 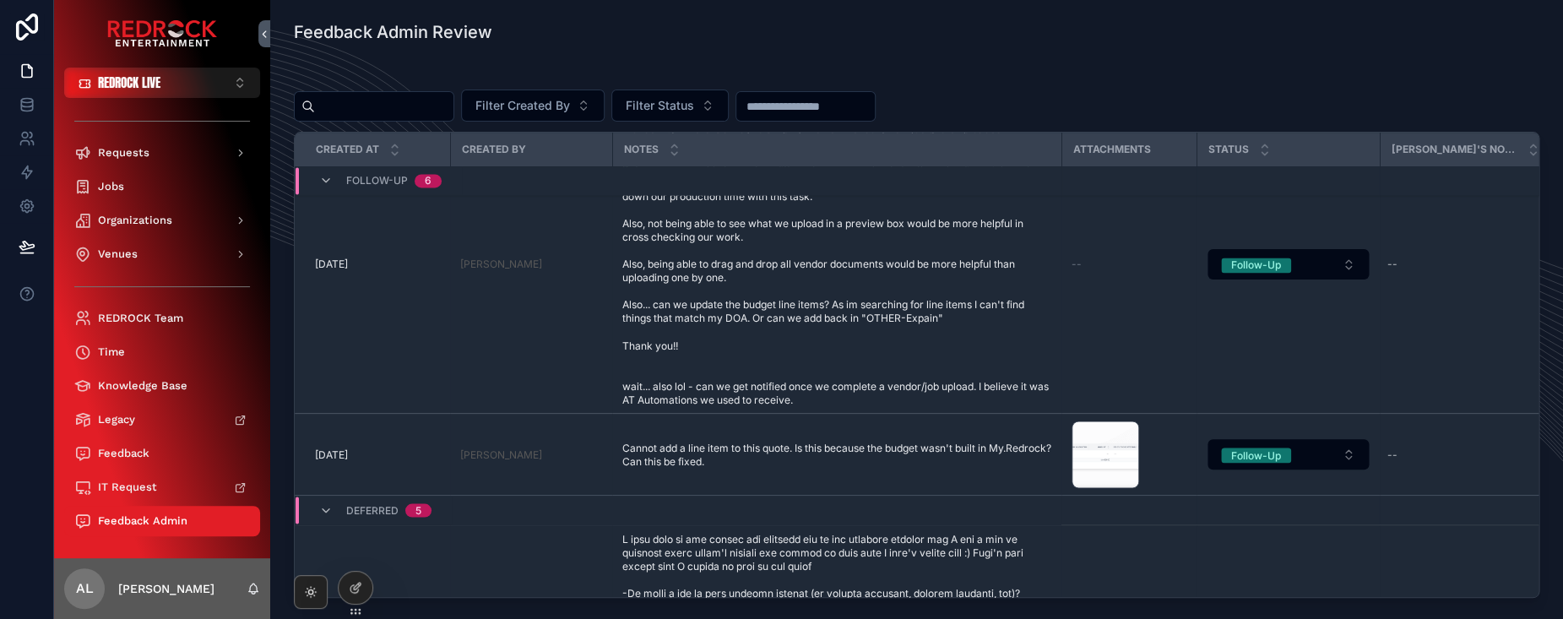 I want to click on span: IT Request, so click(x=127, y=487).